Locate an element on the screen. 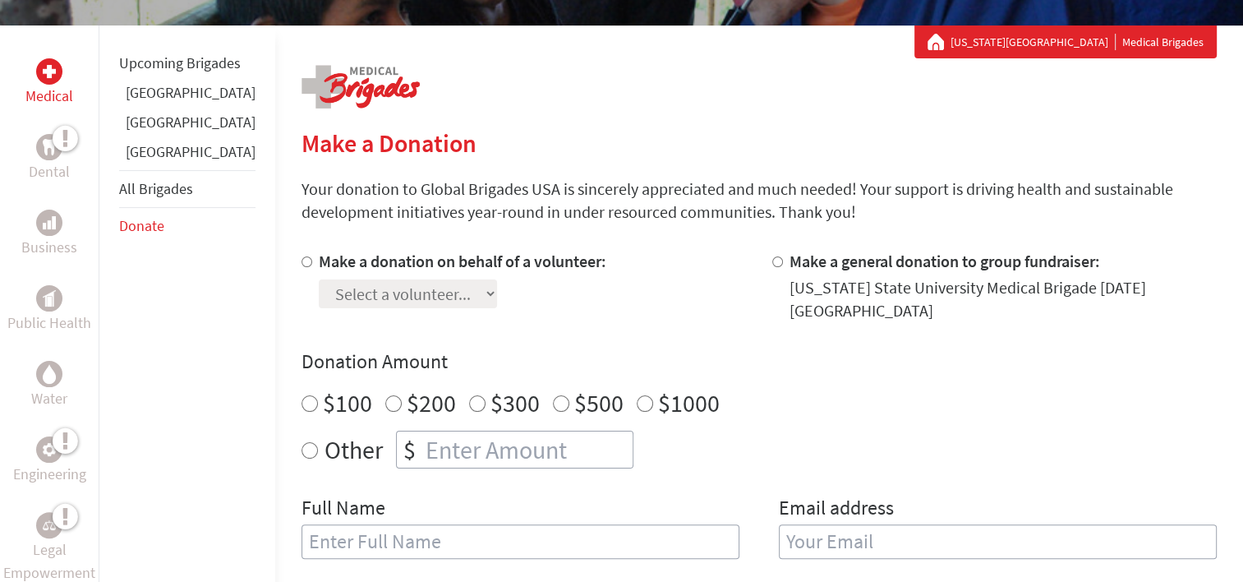  p: Public Health is located at coordinates (49, 323).